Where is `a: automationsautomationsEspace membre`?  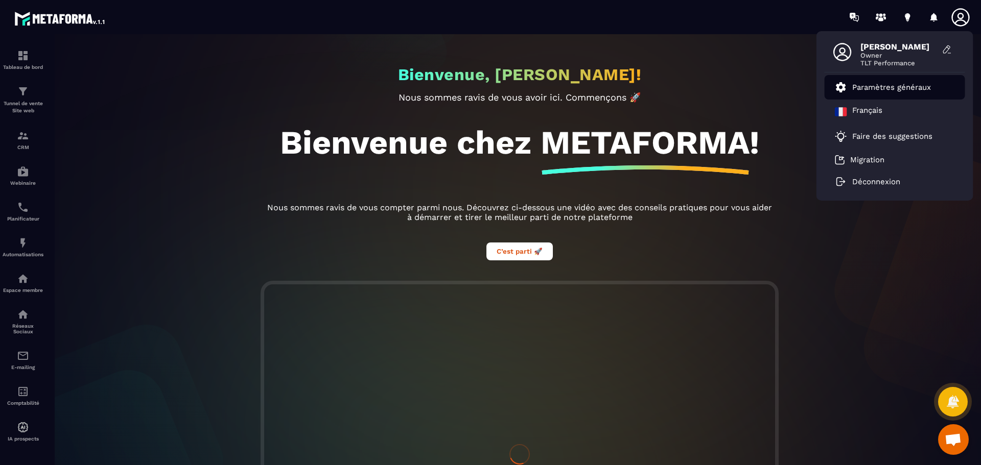 a: automationsautomationsEspace membre is located at coordinates (23, 283).